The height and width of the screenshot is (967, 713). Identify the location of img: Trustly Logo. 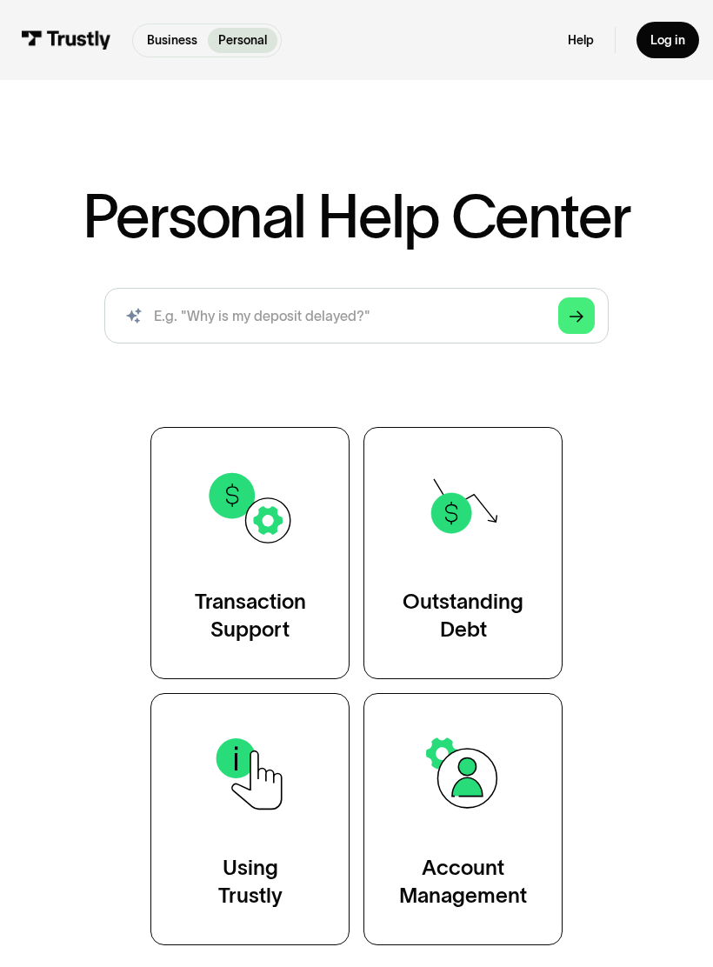
(66, 40).